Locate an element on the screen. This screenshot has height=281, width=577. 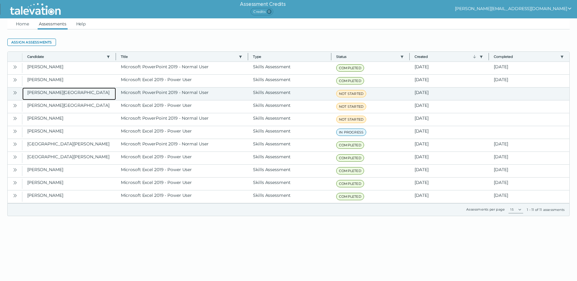
button: Title is located at coordinates (179, 57).